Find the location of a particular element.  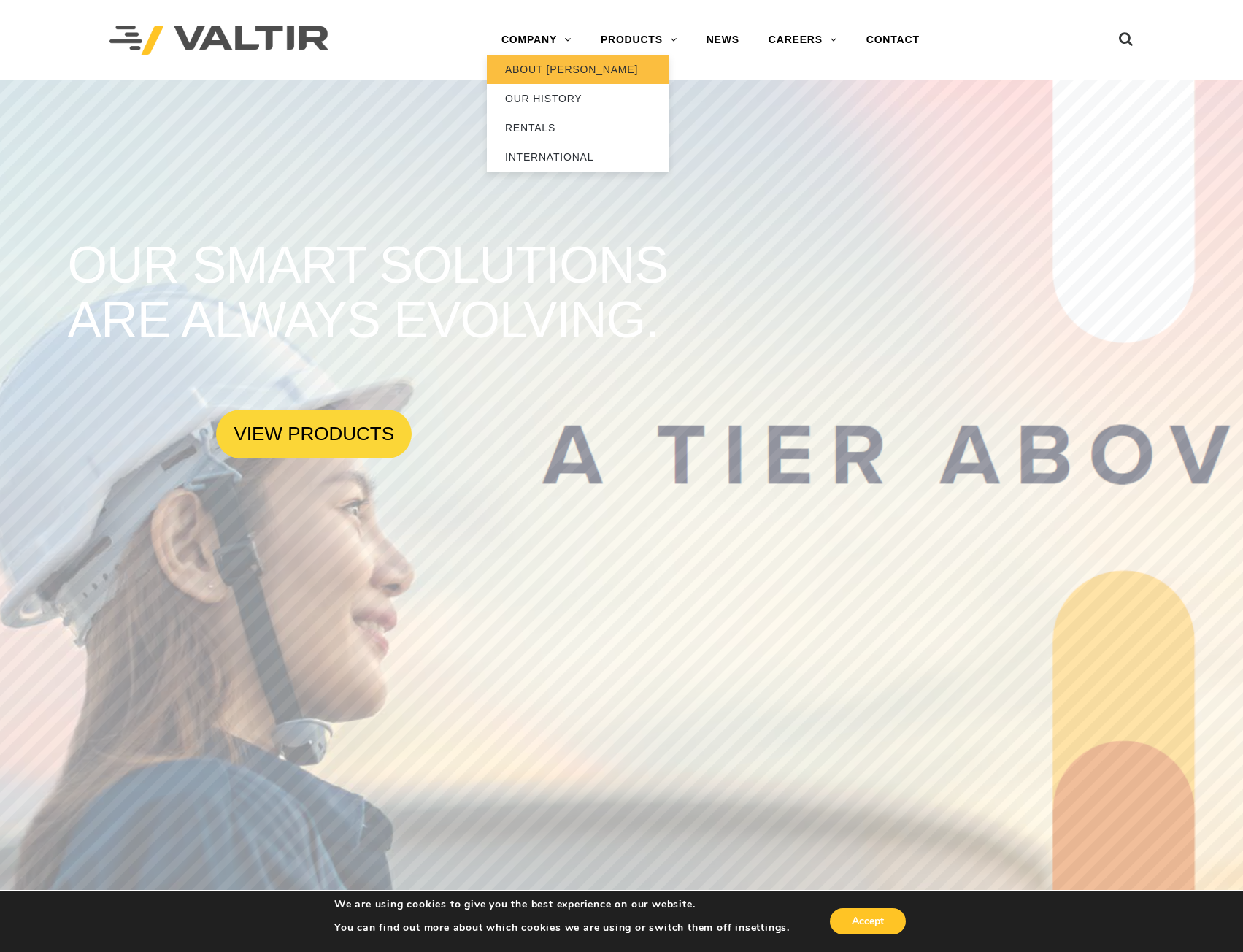

a: OUR HISTORY is located at coordinates (578, 99).